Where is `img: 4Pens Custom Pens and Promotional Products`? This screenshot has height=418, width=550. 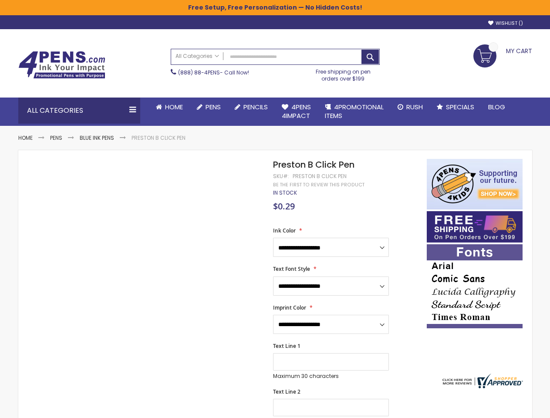 img: 4Pens Custom Pens and Promotional Products is located at coordinates (62, 65).